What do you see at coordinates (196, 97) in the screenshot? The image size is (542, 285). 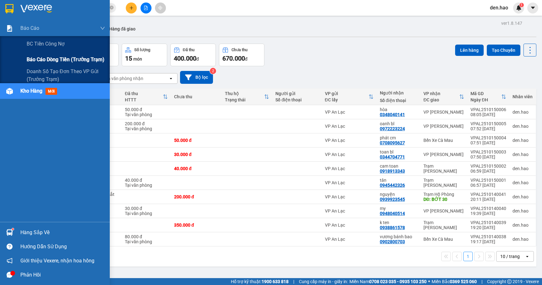 I see `div: Chưa thu` at bounding box center [196, 97].